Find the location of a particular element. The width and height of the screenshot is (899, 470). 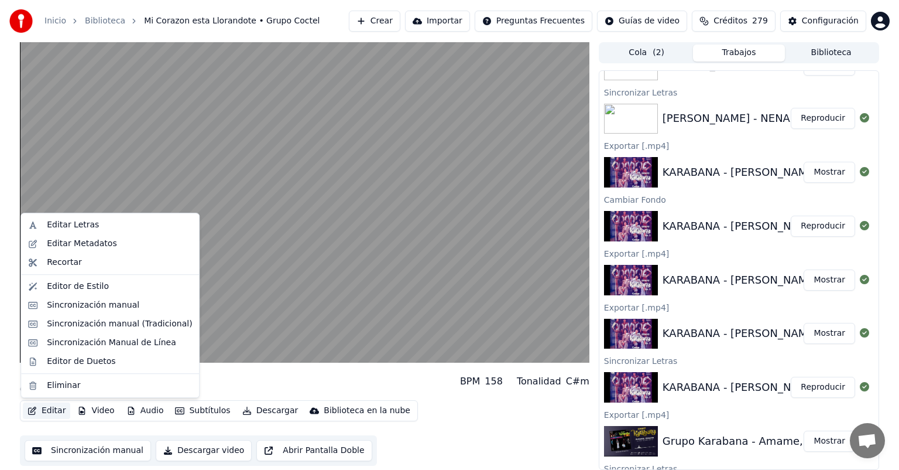

button: Editar is located at coordinates (46, 410).